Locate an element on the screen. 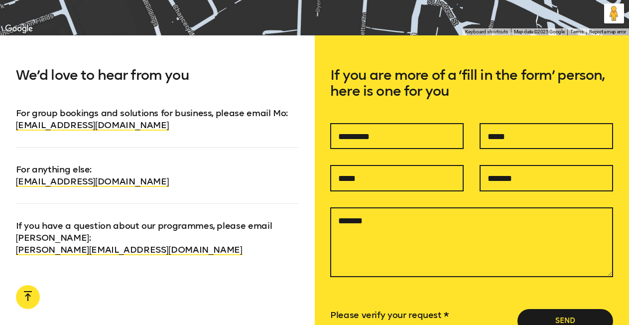  a: Report a map error is located at coordinates (607, 31).